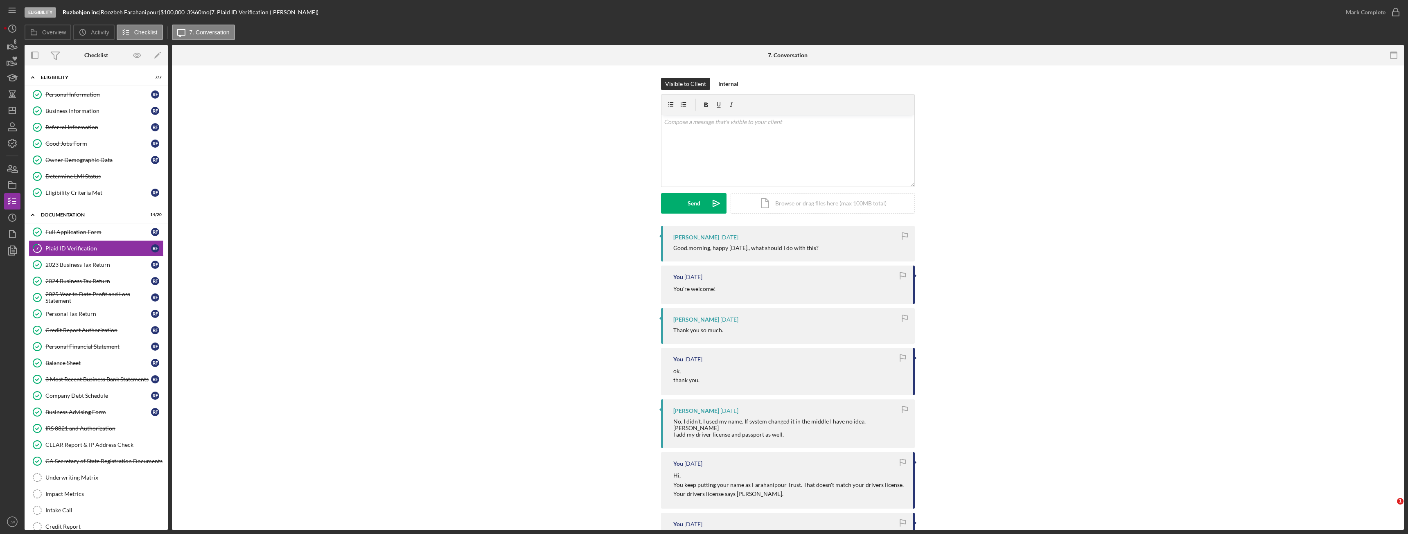  I want to click on a: 2025 Year to Date Profit and Loss StatementRF, so click(96, 298).